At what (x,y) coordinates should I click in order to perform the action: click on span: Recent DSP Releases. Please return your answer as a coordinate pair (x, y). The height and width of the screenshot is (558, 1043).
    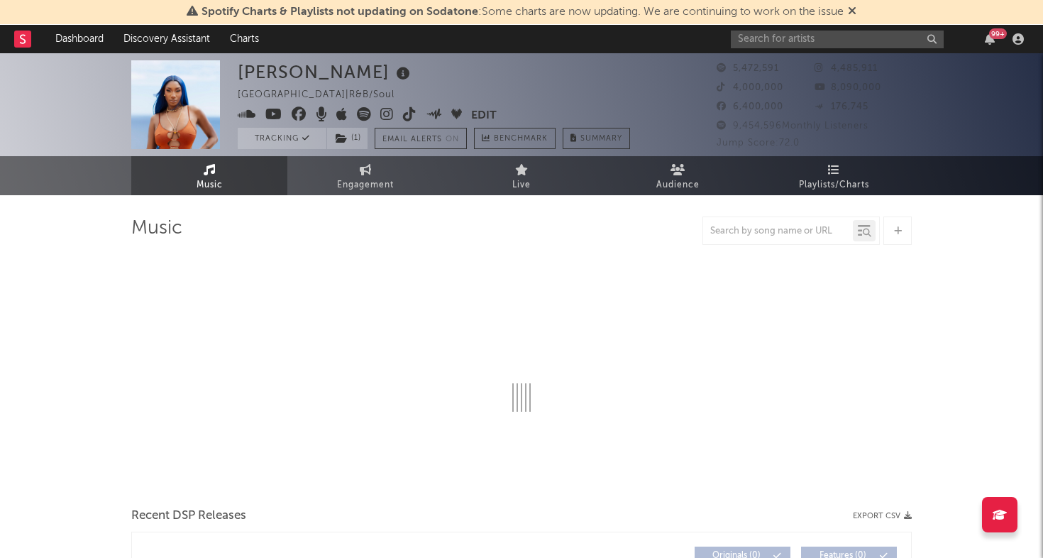
    Looking at the image, I should click on (189, 516).